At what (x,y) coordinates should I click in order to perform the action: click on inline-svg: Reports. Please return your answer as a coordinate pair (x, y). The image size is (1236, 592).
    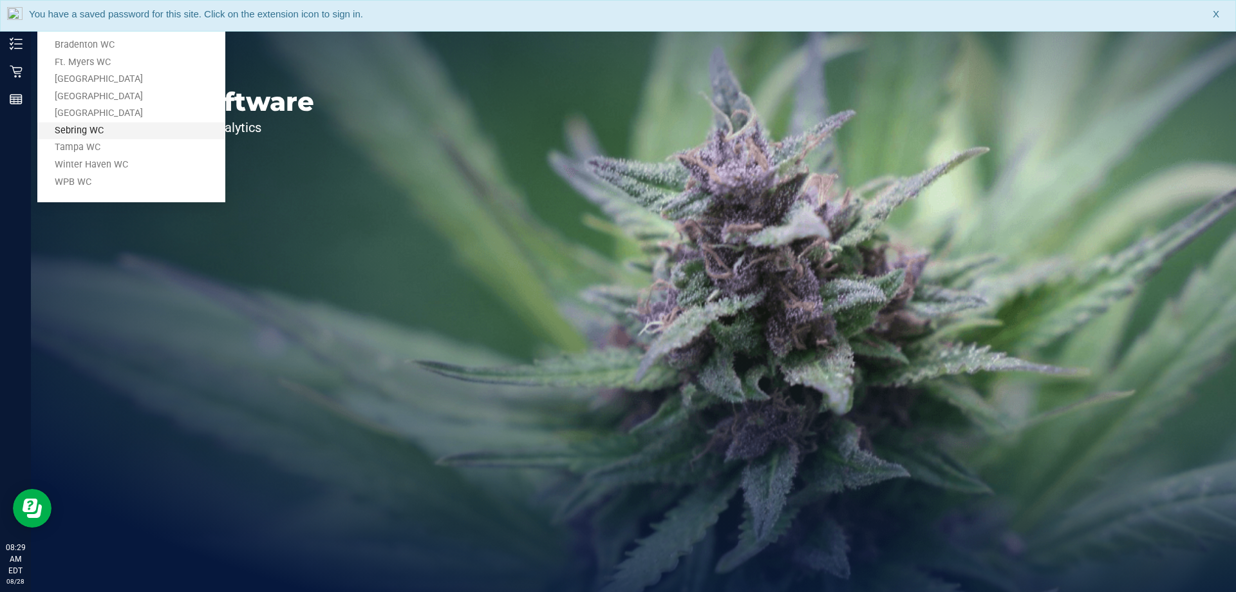
    Looking at the image, I should click on (16, 99).